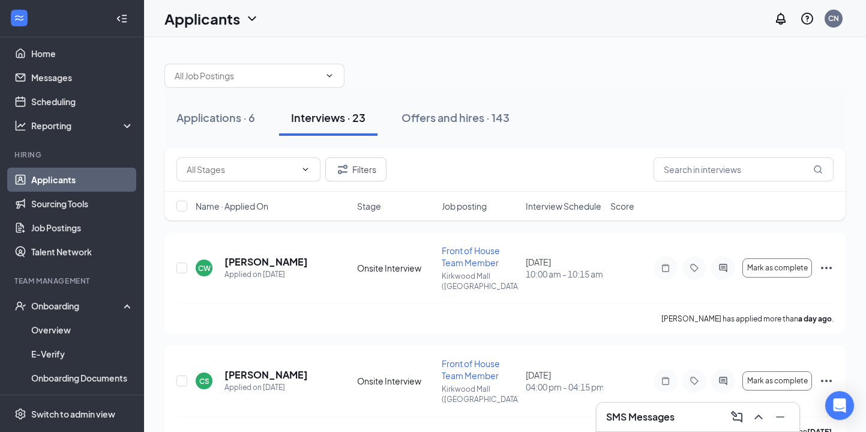 The height and width of the screenshot is (432, 866). I want to click on div: CN, so click(834, 18).